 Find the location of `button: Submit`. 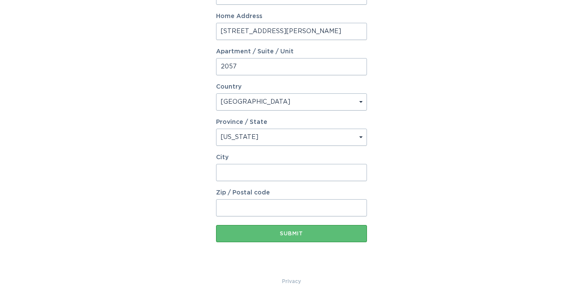

button: Submit is located at coordinates (291, 234).